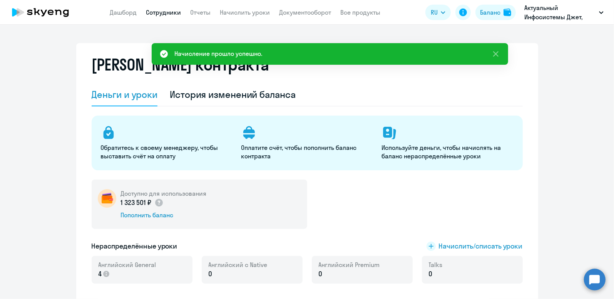 The image size is (614, 299). I want to click on span: Английский General, so click(127, 265).